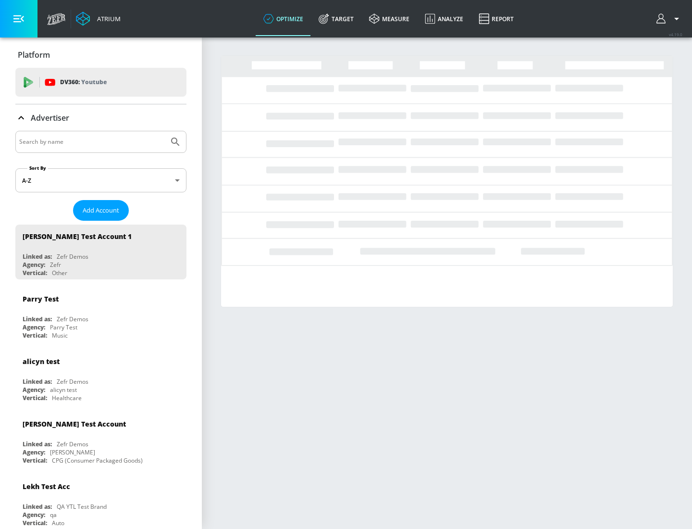 Image resolution: width=692 pixels, height=529 pixels. What do you see at coordinates (101, 210) in the screenshot?
I see `button: Add Account` at bounding box center [101, 210].